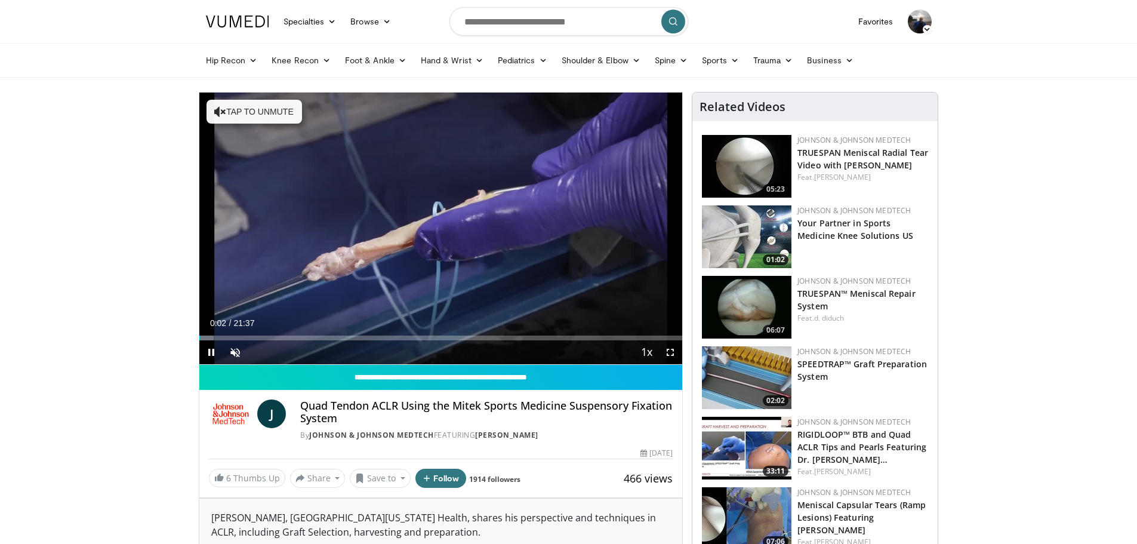 Image resolution: width=1137 pixels, height=544 pixels. What do you see at coordinates (380, 478) in the screenshot?
I see `button: Save to` at bounding box center [380, 478].